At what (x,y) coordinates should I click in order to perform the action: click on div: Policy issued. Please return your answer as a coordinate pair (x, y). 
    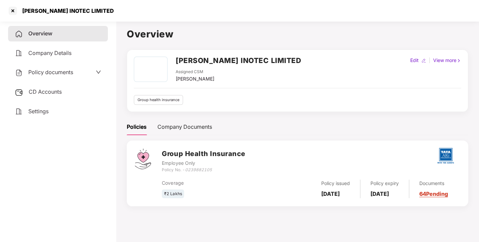
    Looking at the image, I should click on (336, 183).